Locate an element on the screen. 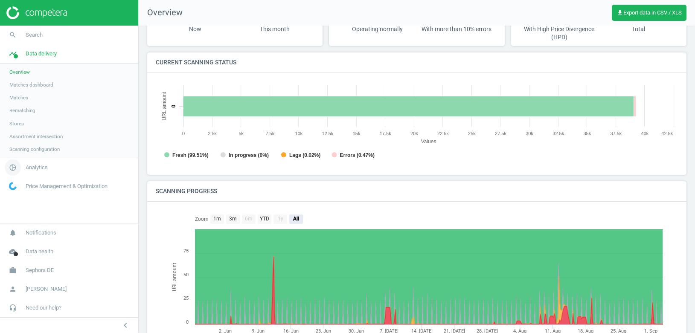  tspan: Errors (0.47%) is located at coordinates (357, 155).